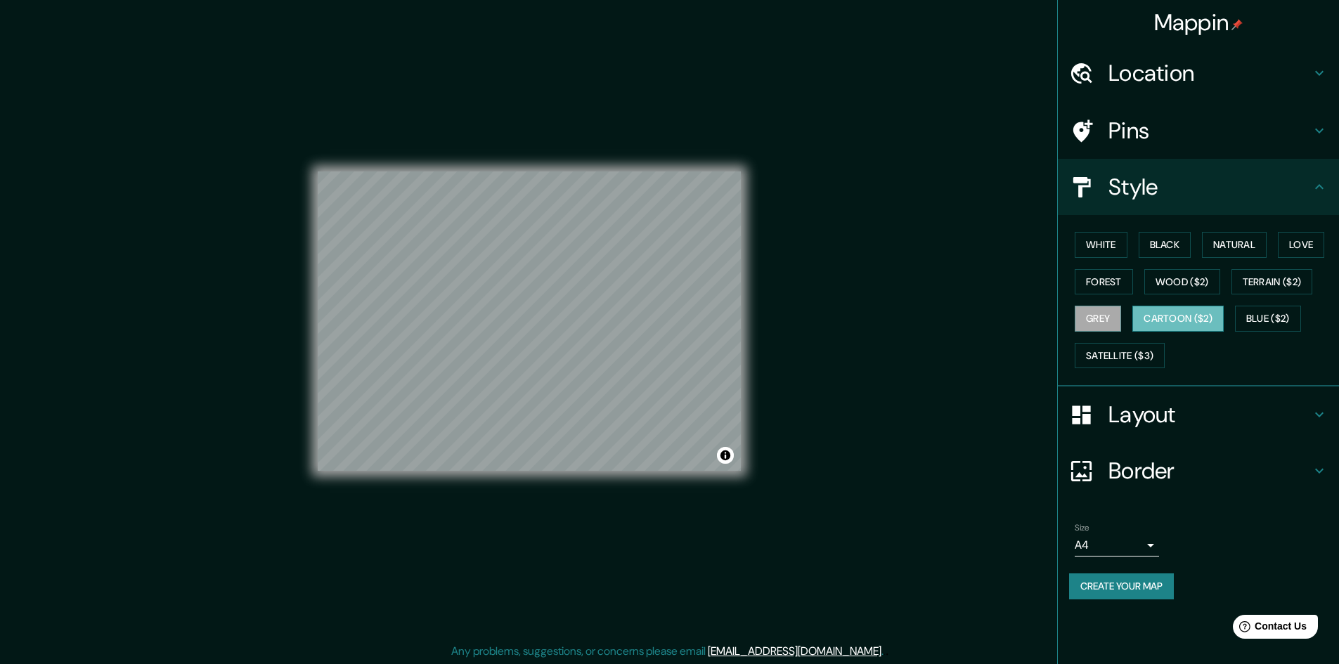  Describe the element at coordinates (1234, 245) in the screenshot. I see `button: Natural` at that location.